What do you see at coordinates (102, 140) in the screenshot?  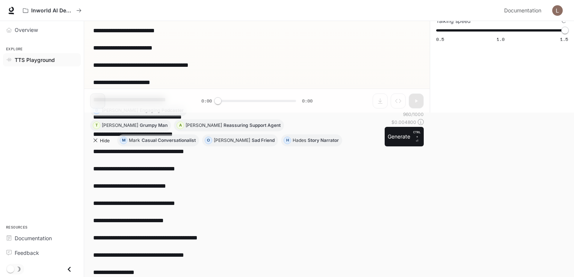 I see `button: Hide` at bounding box center [102, 140].